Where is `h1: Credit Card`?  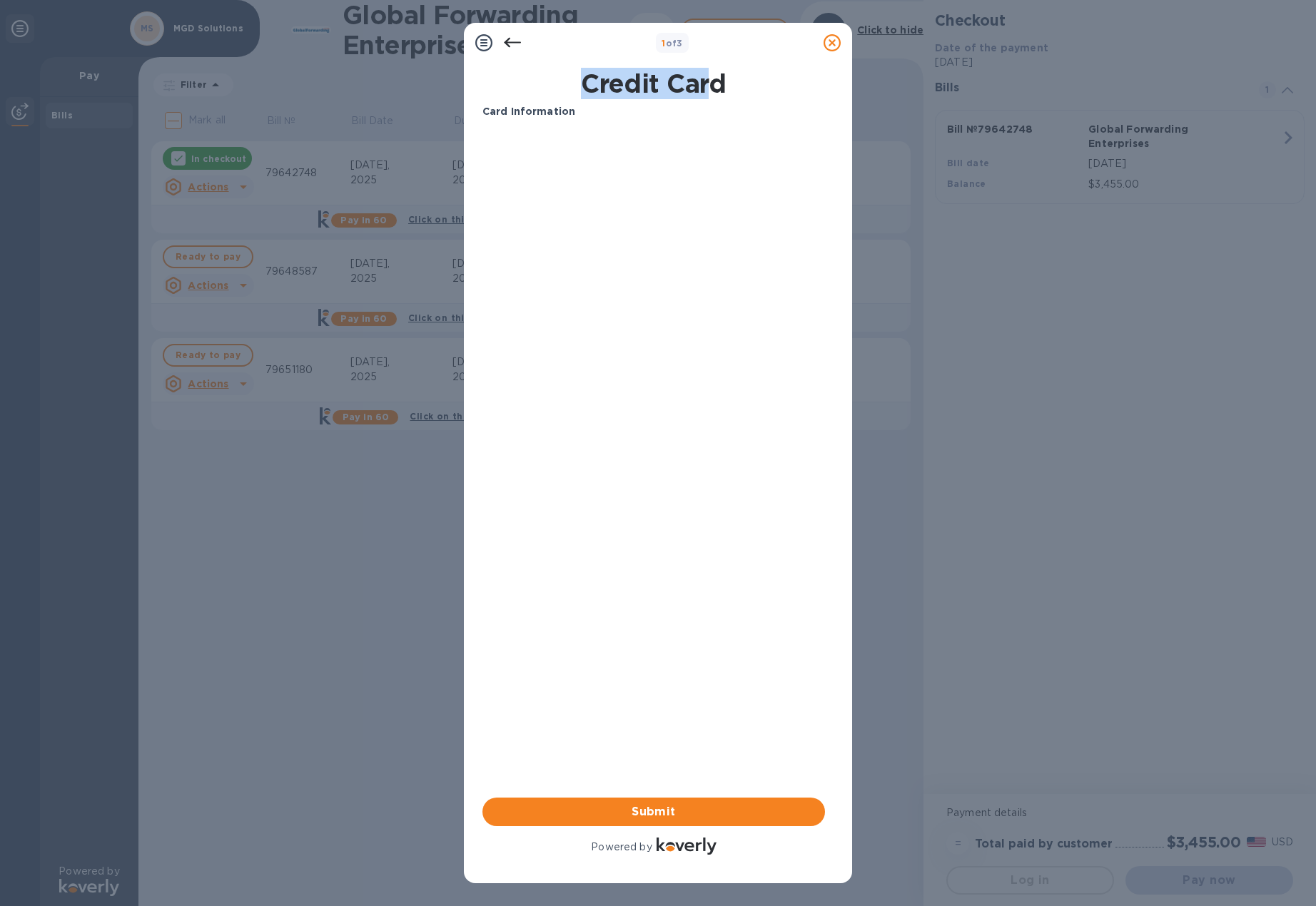 h1: Credit Card is located at coordinates (654, 83).